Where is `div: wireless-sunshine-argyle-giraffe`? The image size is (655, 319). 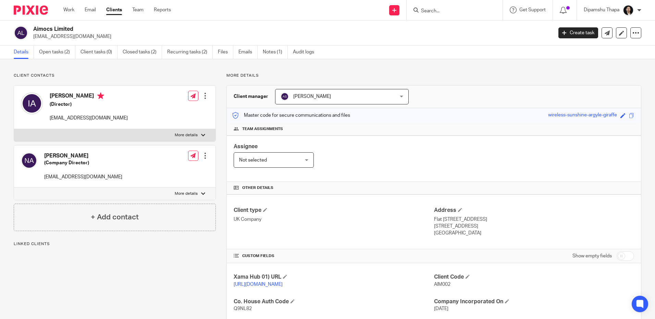 div: wireless-sunshine-argyle-giraffe is located at coordinates (583, 116).